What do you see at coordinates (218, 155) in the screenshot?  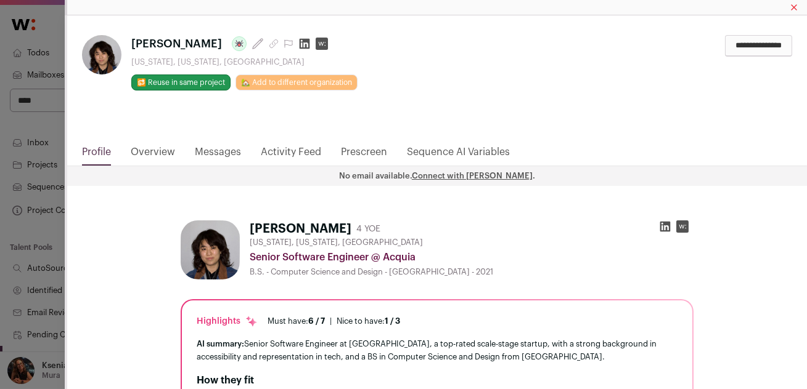 I see `a: Messages` at bounding box center [218, 155].